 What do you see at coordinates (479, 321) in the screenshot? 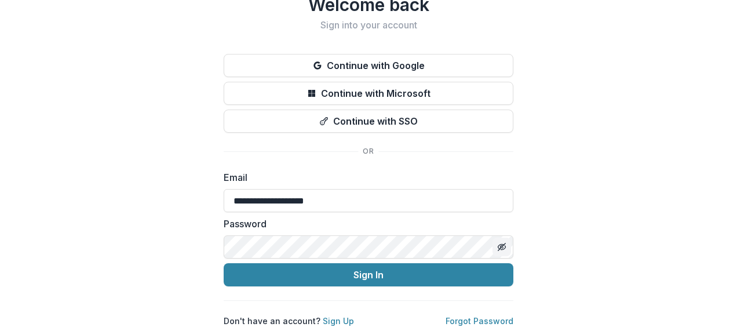
I see `a: Forgot Password` at bounding box center [479, 321].